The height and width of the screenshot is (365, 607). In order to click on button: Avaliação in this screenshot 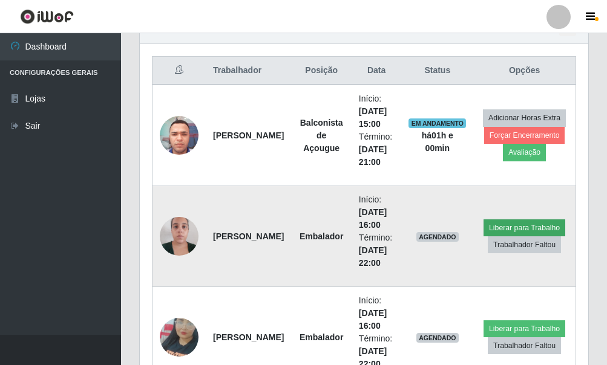, I will do `click(524, 152)`.